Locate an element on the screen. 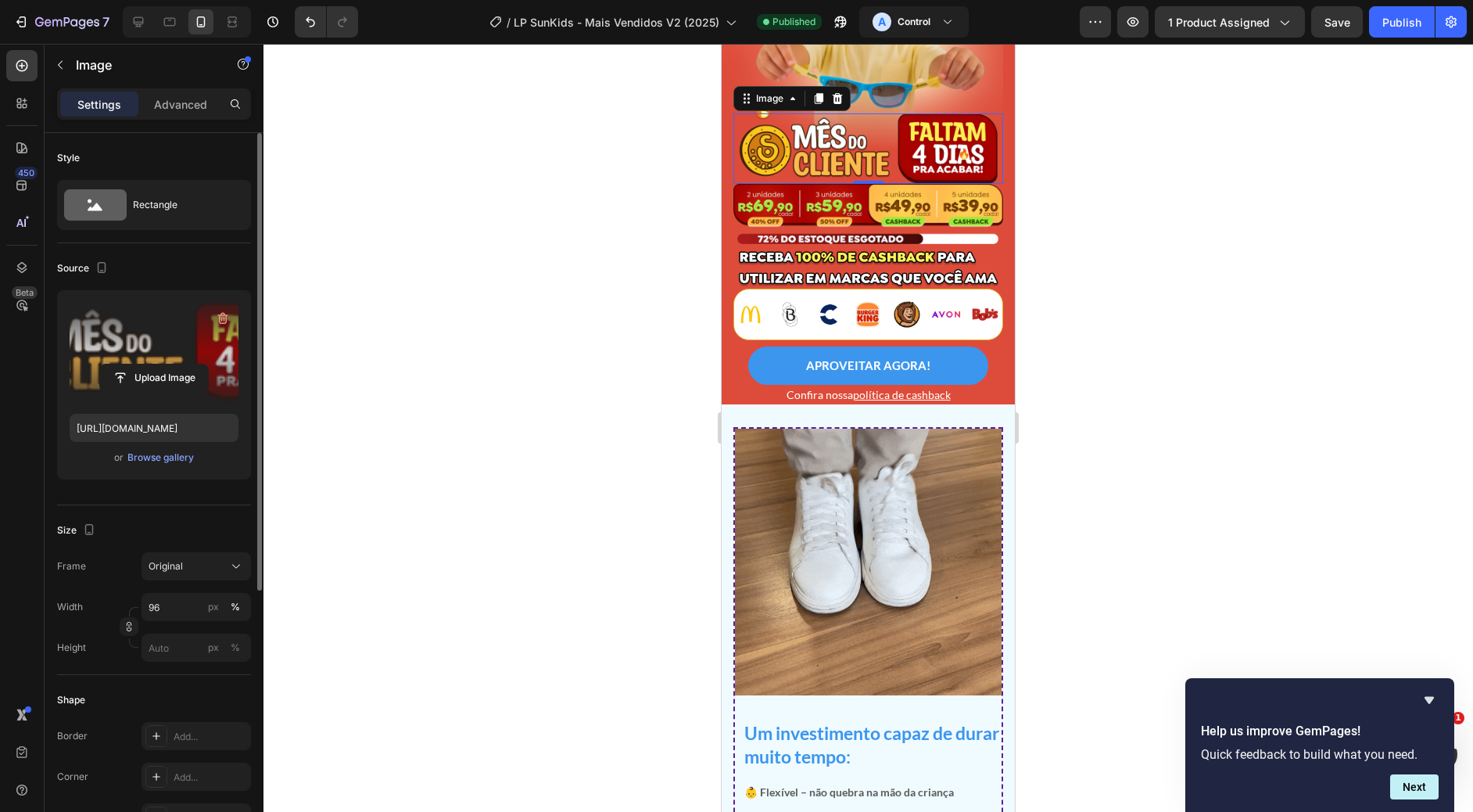 The image size is (1473, 812). p: 💜 Hipoalergênico – sem risco de alergia is located at coordinates (146, 773).